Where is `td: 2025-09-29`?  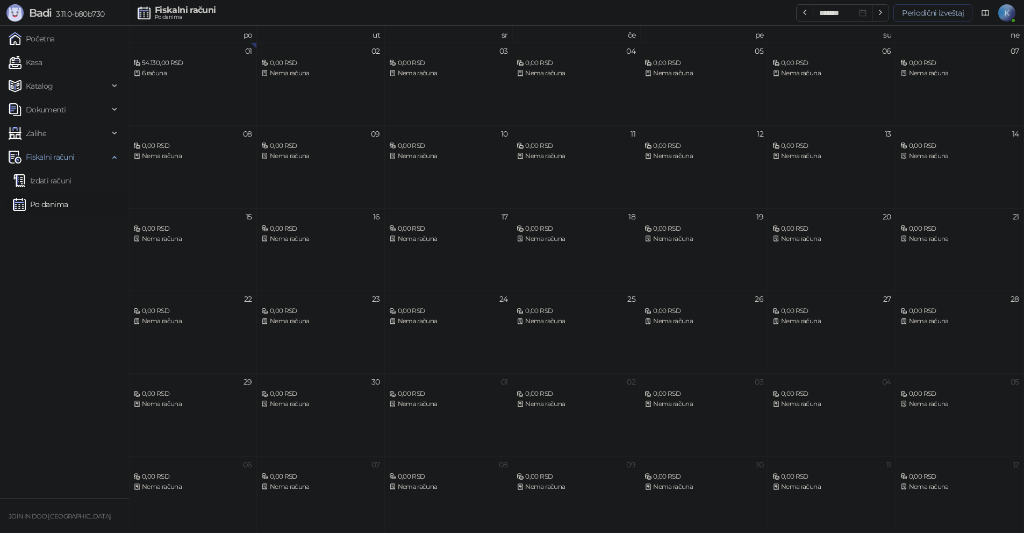
td: 2025-09-29 is located at coordinates (193, 414).